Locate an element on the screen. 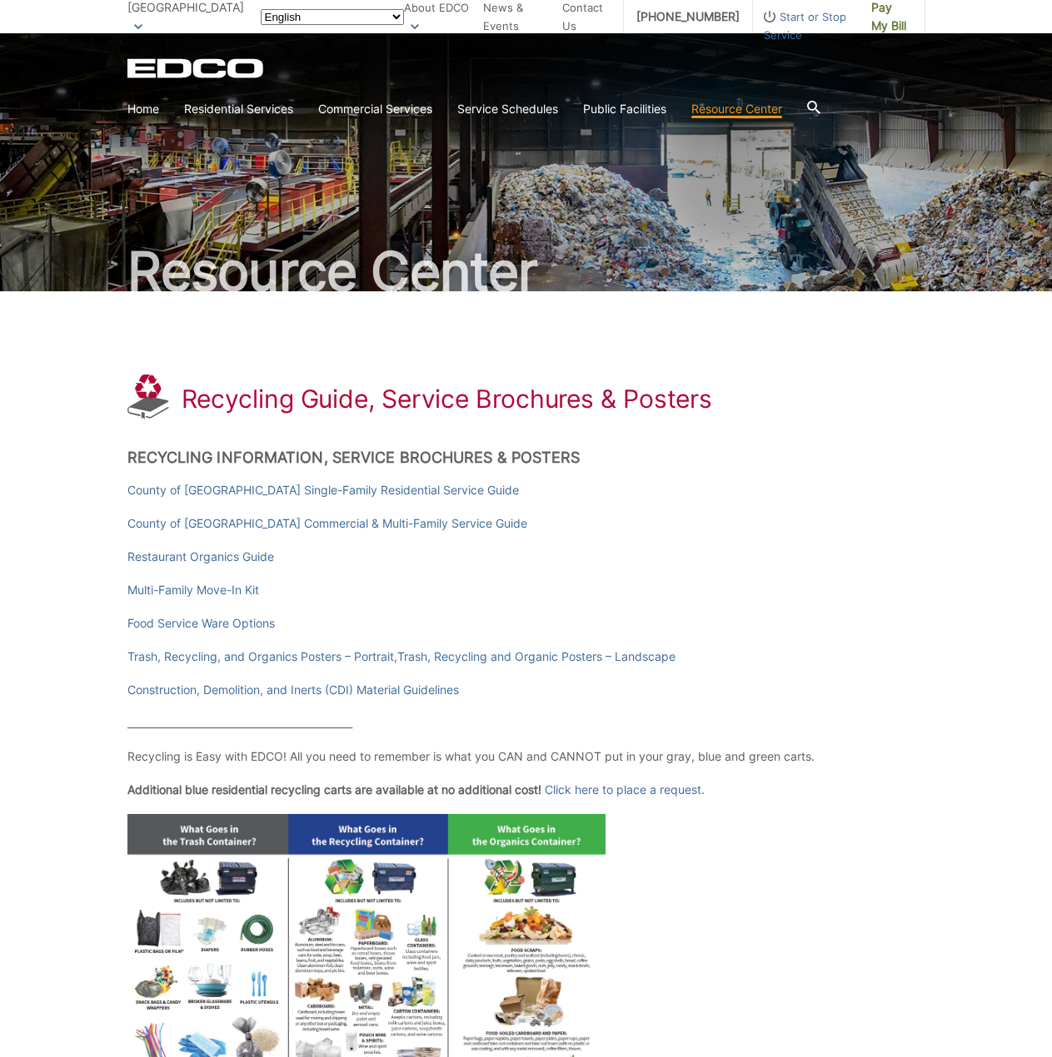 The width and height of the screenshot is (1052, 1057). a: Food Service Ware Options is located at coordinates (201, 624).